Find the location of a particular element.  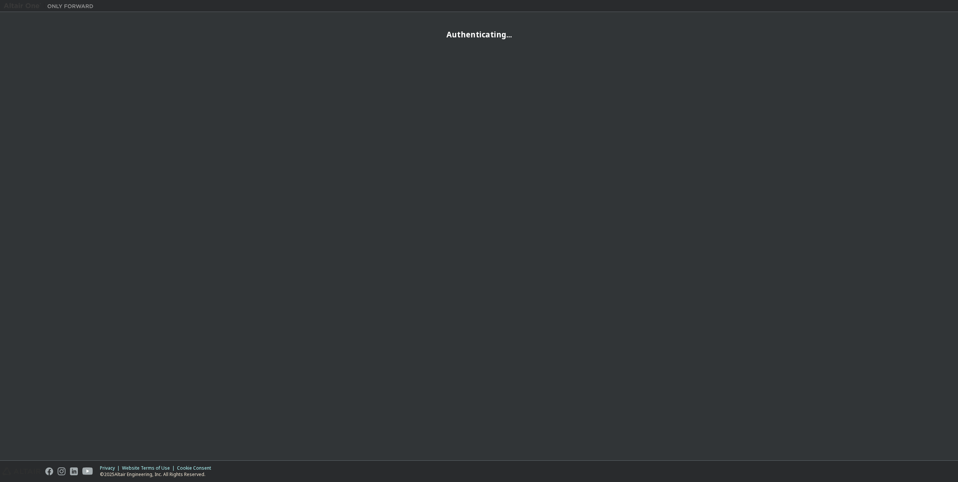

img: instagram.svg is located at coordinates (61, 471).